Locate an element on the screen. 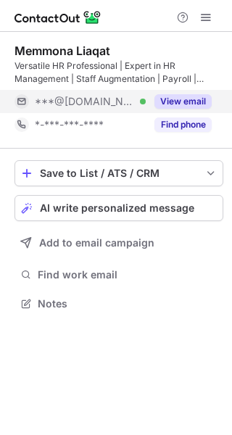  button: AI write personalized message is located at coordinates (119, 208).